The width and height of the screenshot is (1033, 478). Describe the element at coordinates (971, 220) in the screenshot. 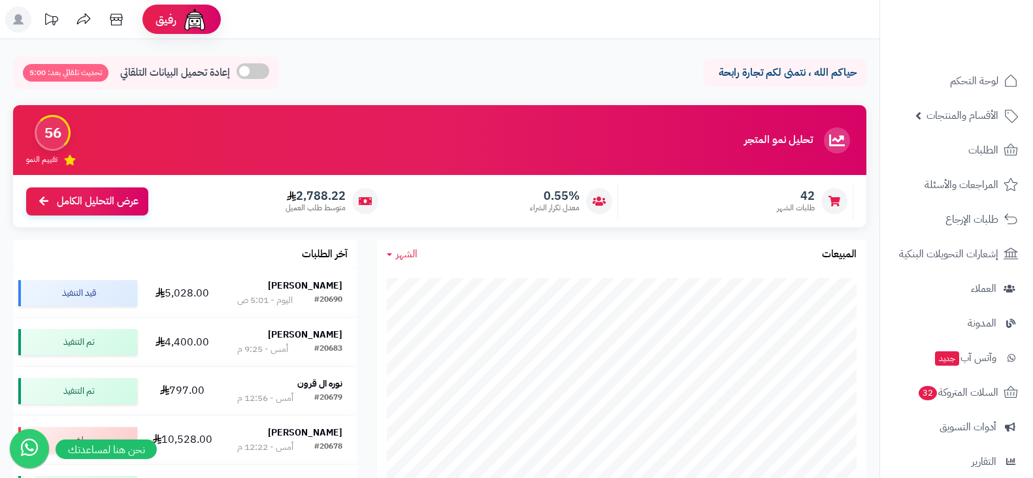

I see `span: طلبات الإرجاع` at that location.